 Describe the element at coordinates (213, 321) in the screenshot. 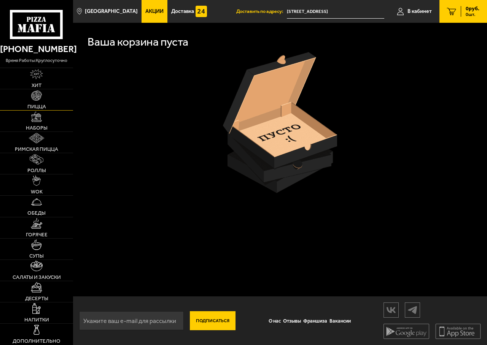

I see `button: Подписаться` at that location.